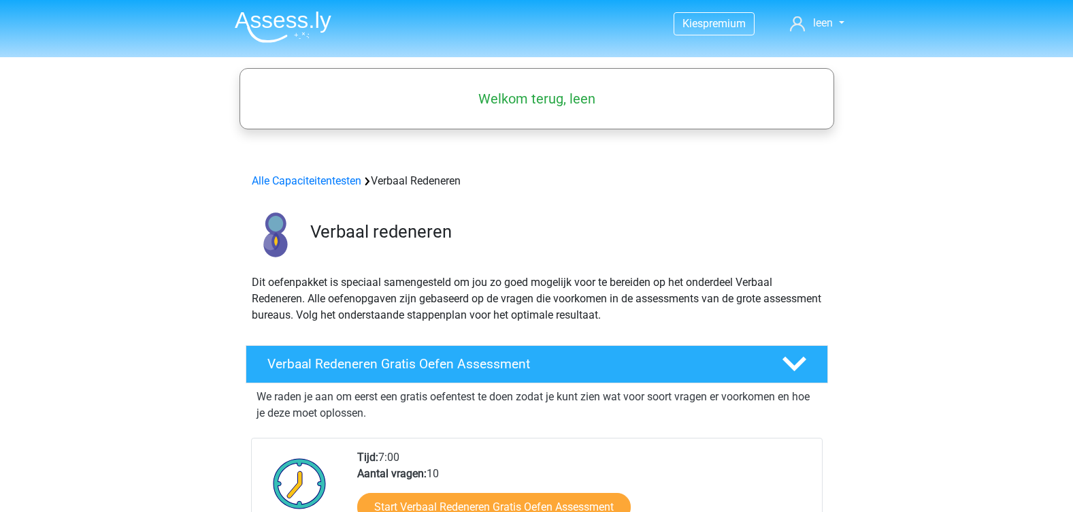 The image size is (1073, 512). I want to click on h4: Verbaal Redeneren Gratis Oefen Assessment, so click(514, 363).